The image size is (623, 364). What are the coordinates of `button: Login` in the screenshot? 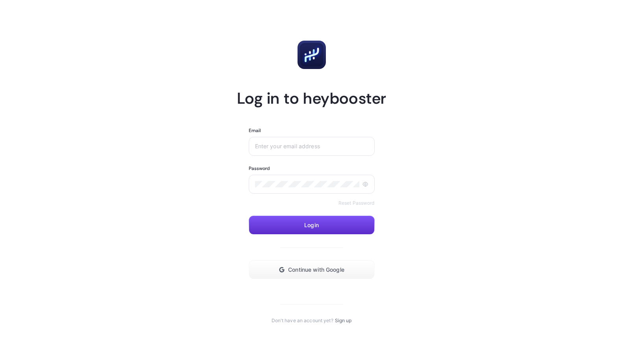 It's located at (312, 225).